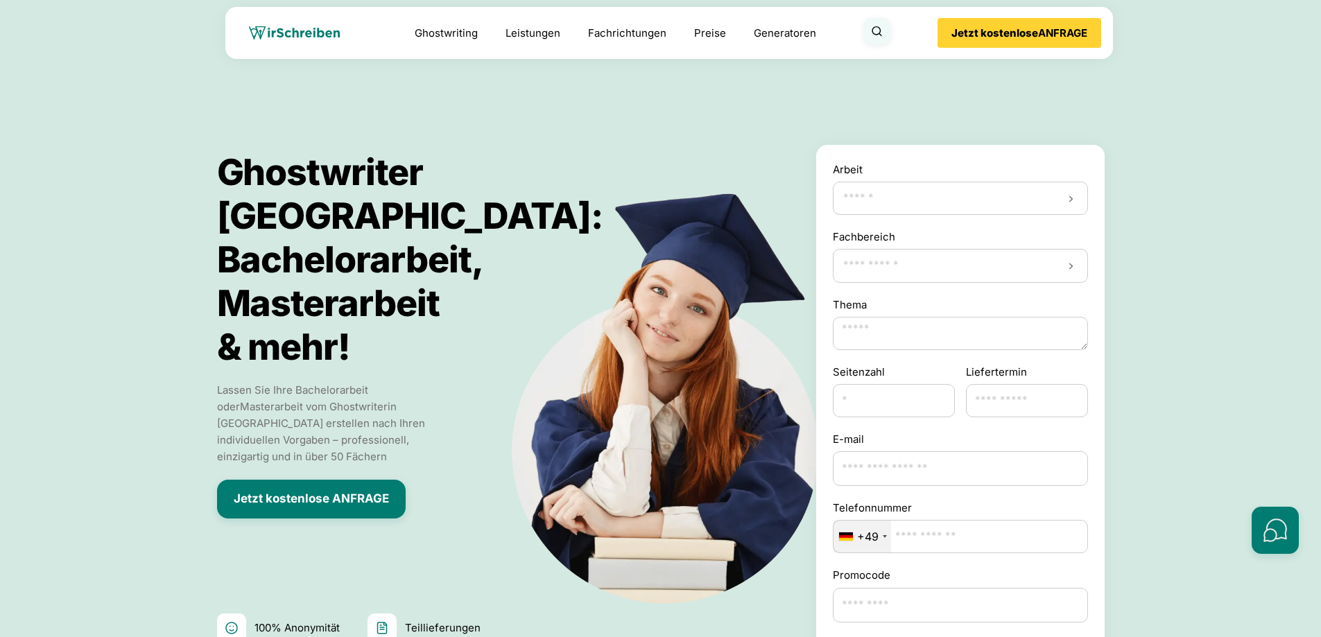  Describe the element at coordinates (894, 372) in the screenshot. I see `label: Seitenzahl` at that location.